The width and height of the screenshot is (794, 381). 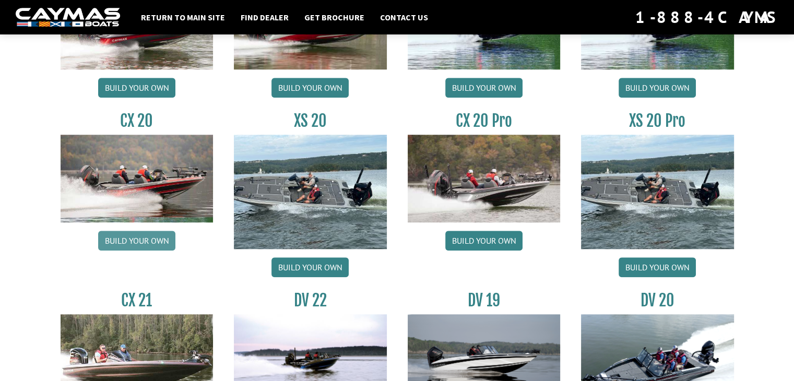 What do you see at coordinates (707, 17) in the screenshot?
I see `div: 1-888-4CAYMAS` at bounding box center [707, 17].